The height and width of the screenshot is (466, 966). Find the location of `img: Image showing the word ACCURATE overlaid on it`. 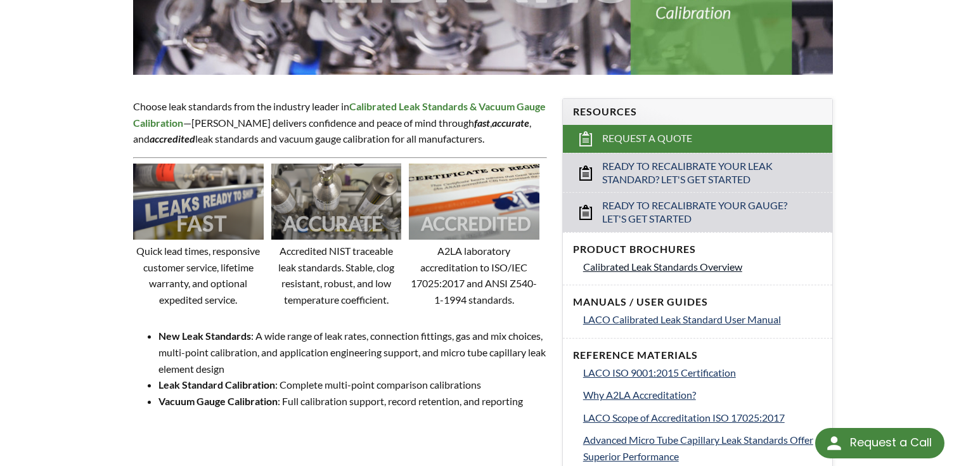

img: Image showing the word ACCURATE overlaid on it is located at coordinates (337, 202).